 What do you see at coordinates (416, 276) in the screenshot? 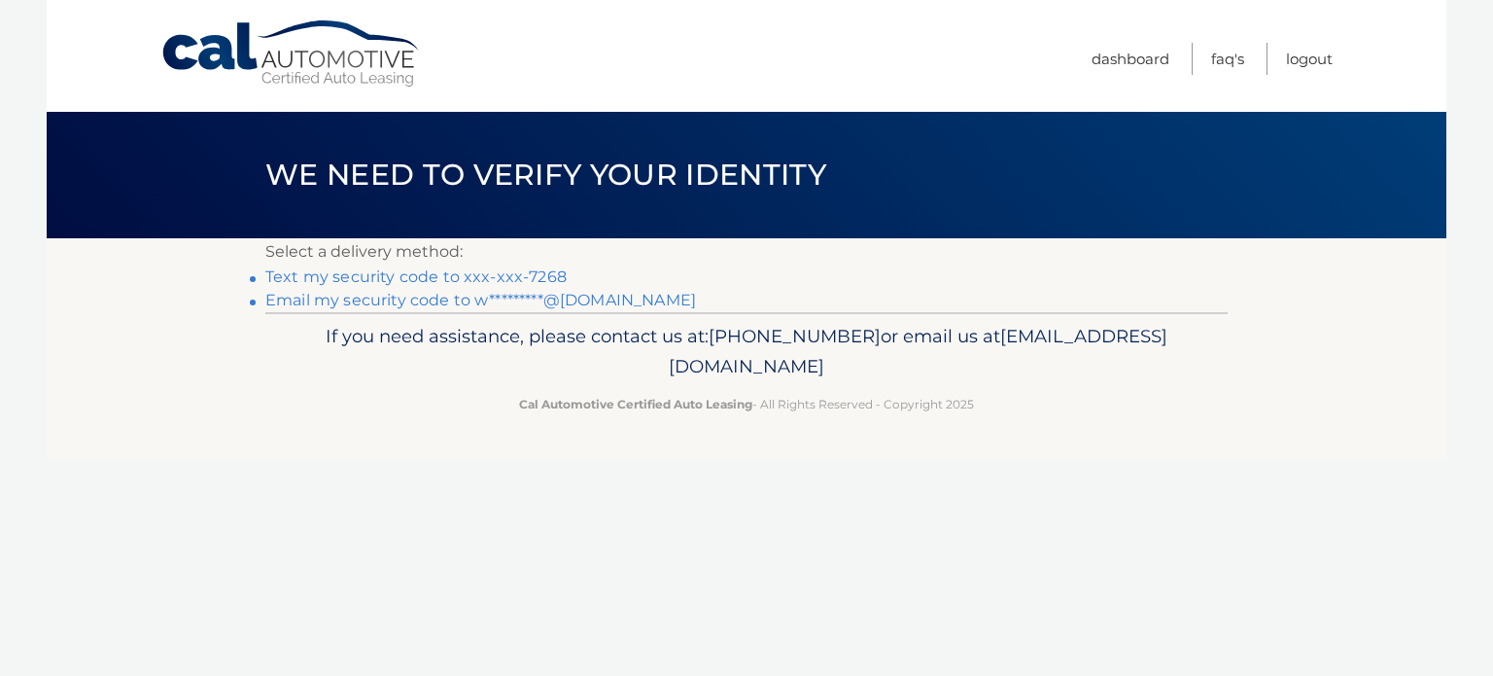
I see `a: Text my security code to xxx-xxx-7268` at bounding box center [416, 276].